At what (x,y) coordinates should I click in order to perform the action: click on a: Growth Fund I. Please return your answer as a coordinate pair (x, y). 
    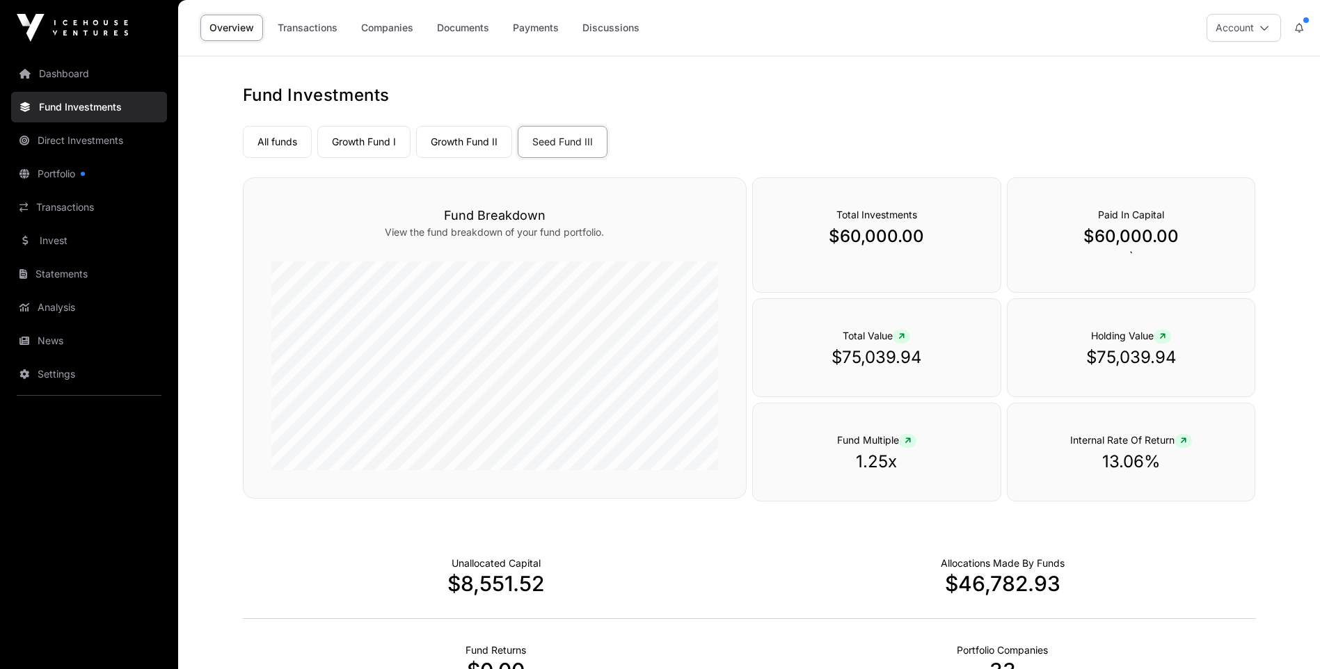
    Looking at the image, I should click on (364, 142).